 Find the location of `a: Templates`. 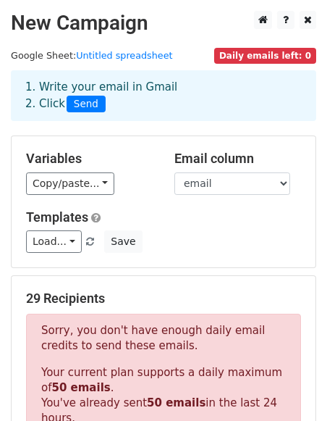

a: Templates is located at coordinates (57, 217).